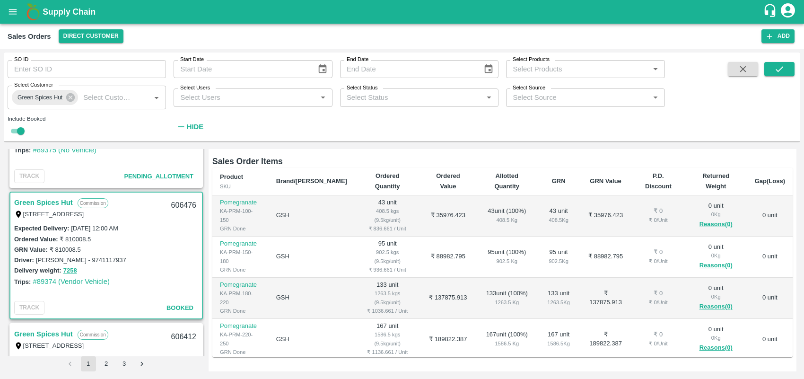 This screenshot has height=379, width=804. Describe the element at coordinates (448, 181) in the screenshot. I see `b: Ordered Value` at that location.